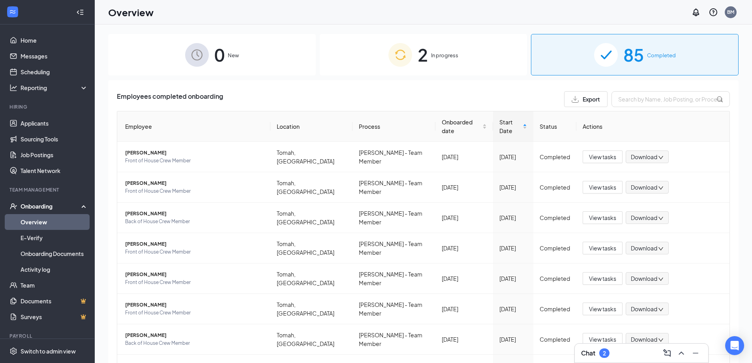  What do you see at coordinates (54, 155) in the screenshot?
I see `a: Job Postings` at bounding box center [54, 155].